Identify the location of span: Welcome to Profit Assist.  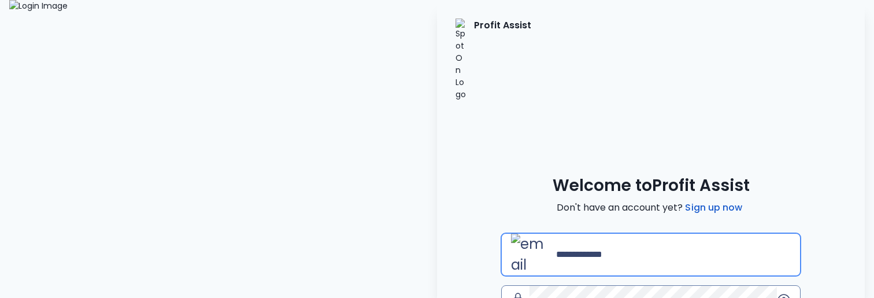
(651, 186).